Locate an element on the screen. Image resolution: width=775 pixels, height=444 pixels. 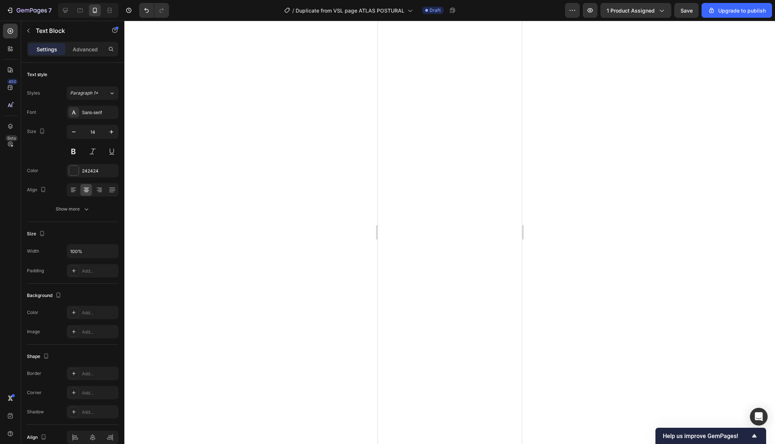
div: Shape is located at coordinates (39, 356).